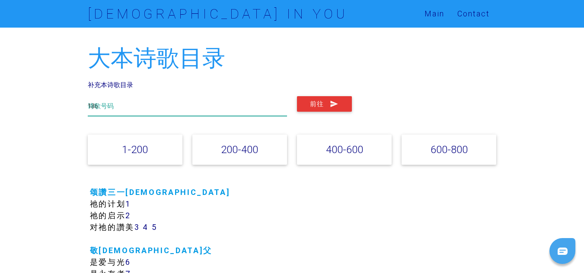  Describe the element at coordinates (128, 204) in the screenshot. I see `a: 1` at that location.